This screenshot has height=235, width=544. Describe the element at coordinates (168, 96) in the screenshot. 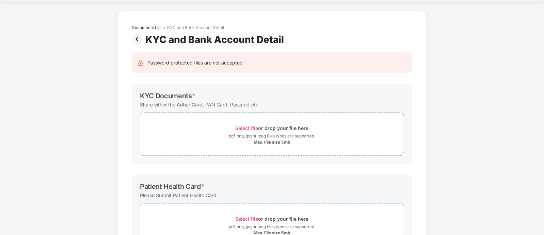

I see `div: KYC Documents` at that location.